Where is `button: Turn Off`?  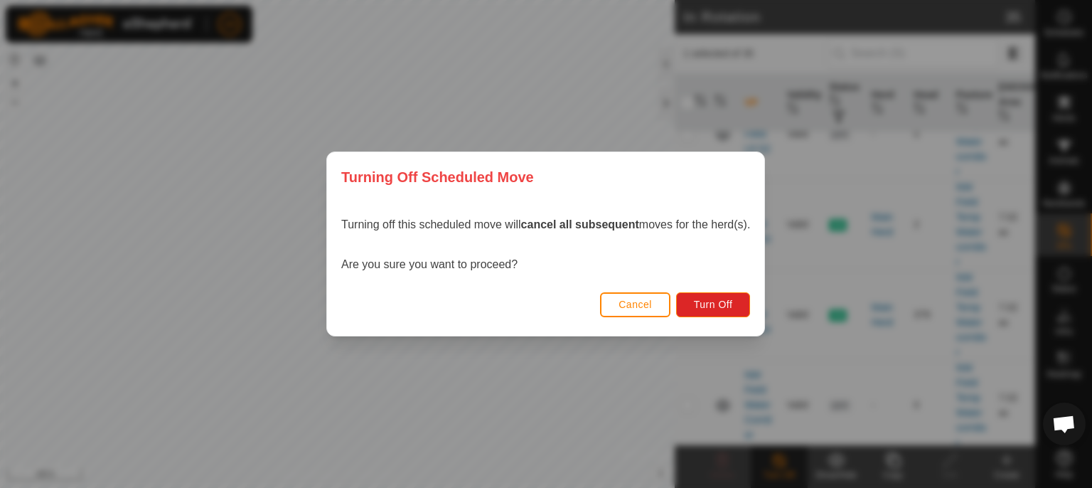 button: Turn Off is located at coordinates (713, 304).